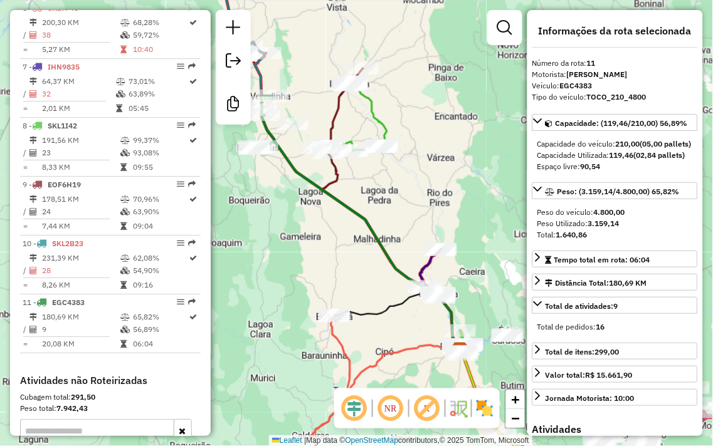 The image size is (713, 446). Describe the element at coordinates (80, 212) in the screenshot. I see `td: 24` at that location.